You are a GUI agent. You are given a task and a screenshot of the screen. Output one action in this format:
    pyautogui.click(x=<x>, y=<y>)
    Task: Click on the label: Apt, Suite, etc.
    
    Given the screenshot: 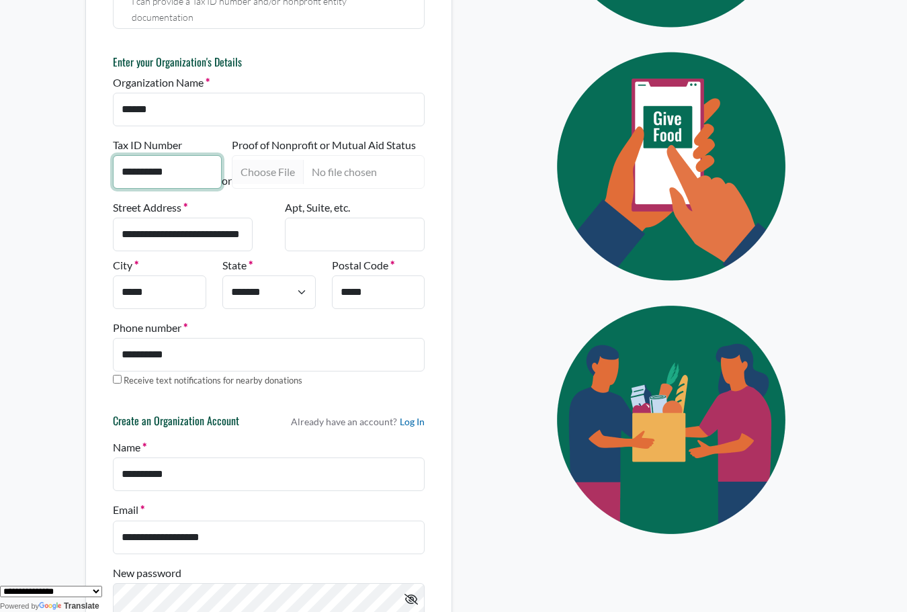 What is the action you would take?
    pyautogui.click(x=317, y=208)
    